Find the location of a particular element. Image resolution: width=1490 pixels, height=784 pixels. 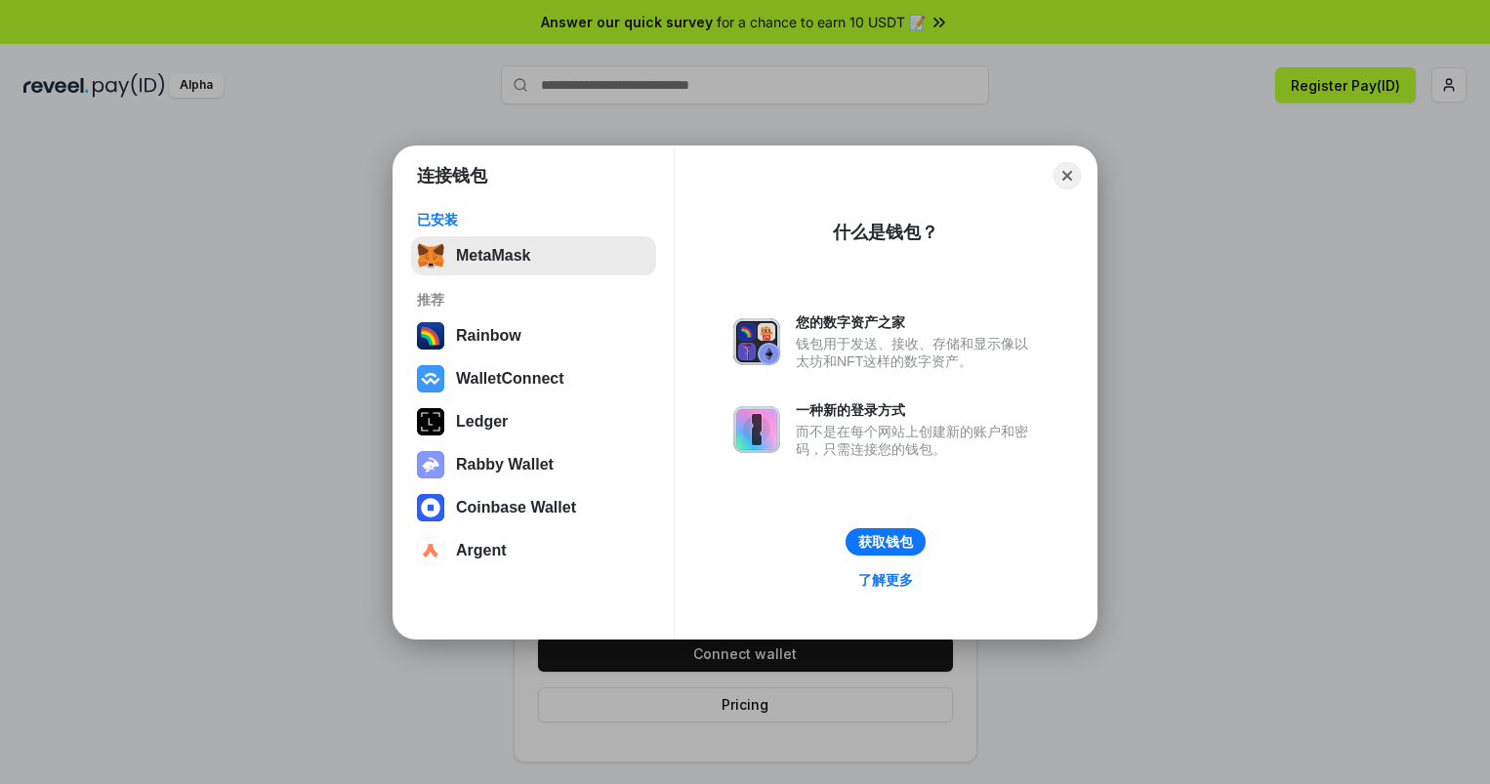

div: WalletConnect is located at coordinates (510, 379).